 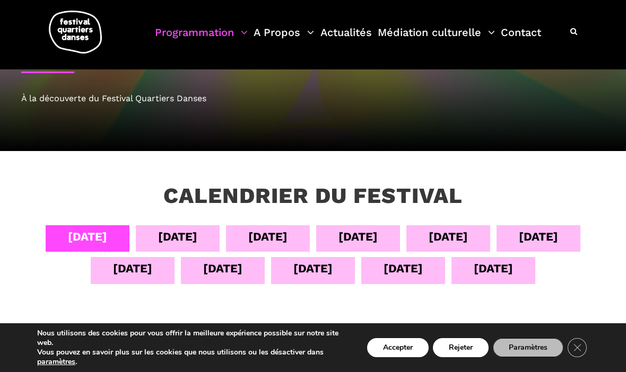 I want to click on a: Actualités, so click(x=346, y=39).